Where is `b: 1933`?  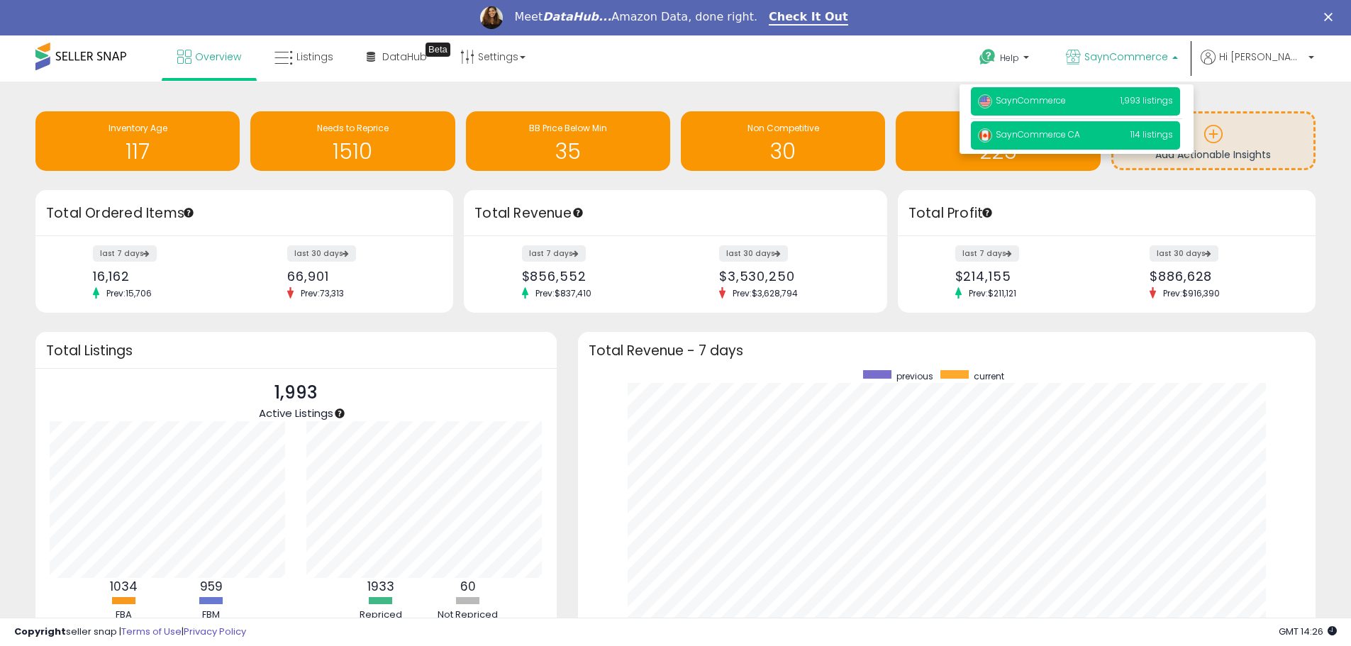
b: 1933 is located at coordinates (381, 586).